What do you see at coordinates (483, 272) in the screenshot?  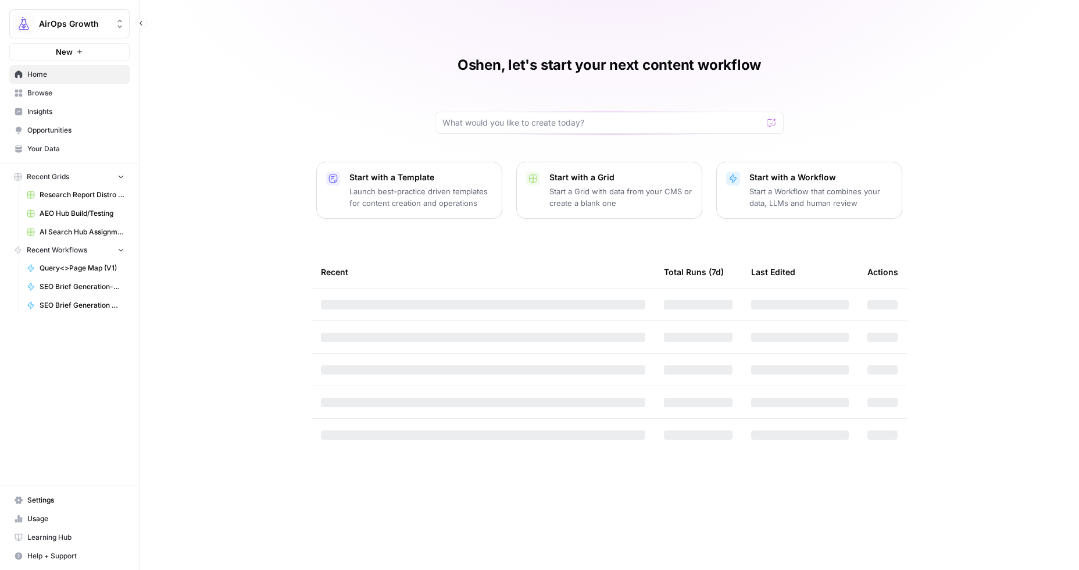 I see `div: Recent` at bounding box center [483, 272].